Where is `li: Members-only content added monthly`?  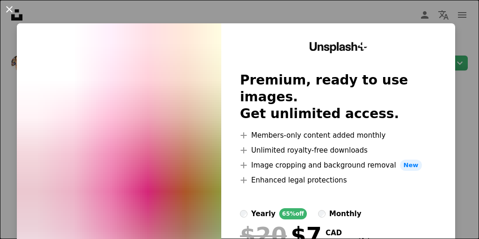
li: Members-only content added monthly is located at coordinates (338, 136).